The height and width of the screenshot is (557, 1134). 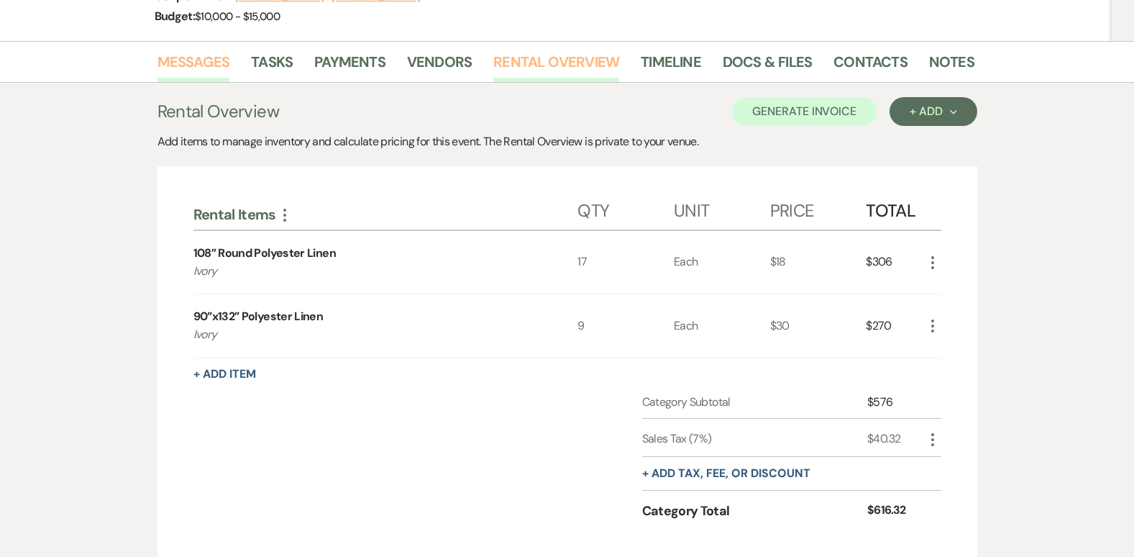 What do you see at coordinates (755, 402) in the screenshot?
I see `div: Category Subtotal` at bounding box center [755, 402].